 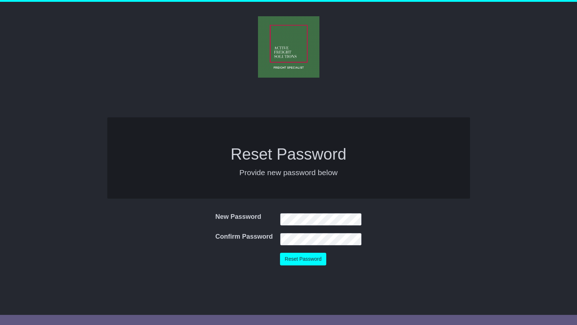 What do you see at coordinates (289, 47) in the screenshot?
I see `img: Active Freight Solutions Pty Ltd` at bounding box center [289, 47].